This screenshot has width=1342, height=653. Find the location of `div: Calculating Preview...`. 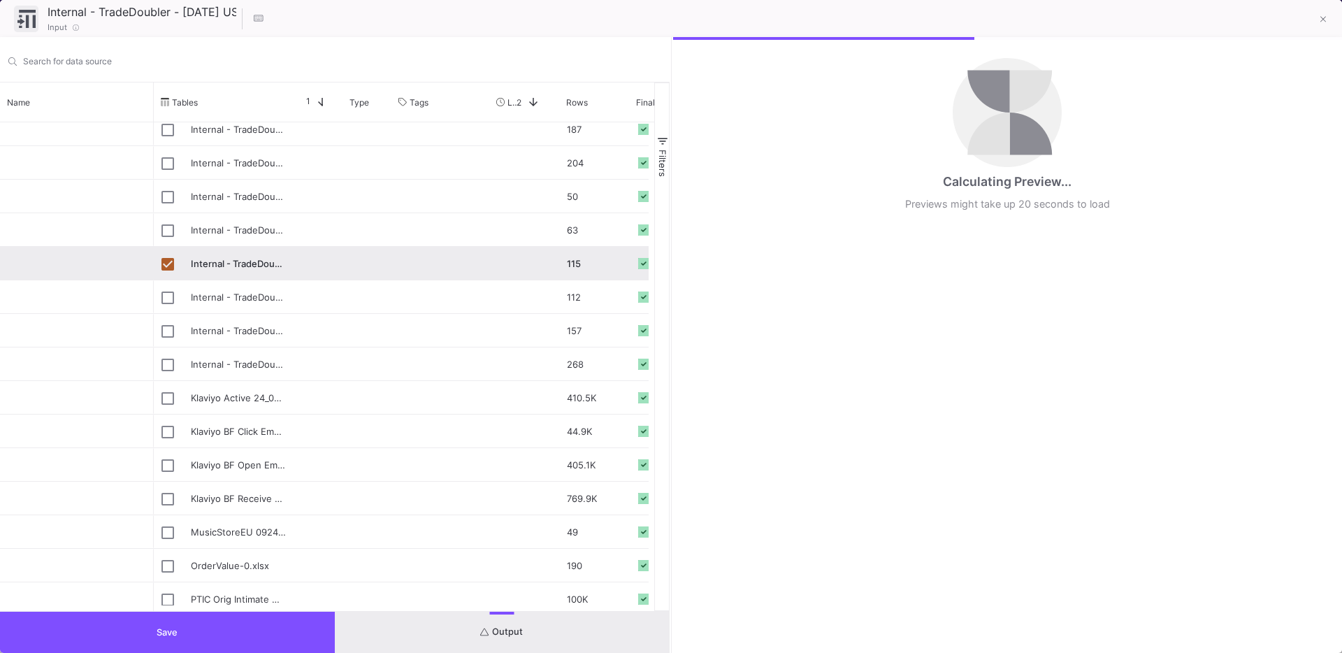

div: Calculating Preview... is located at coordinates (1007, 182).